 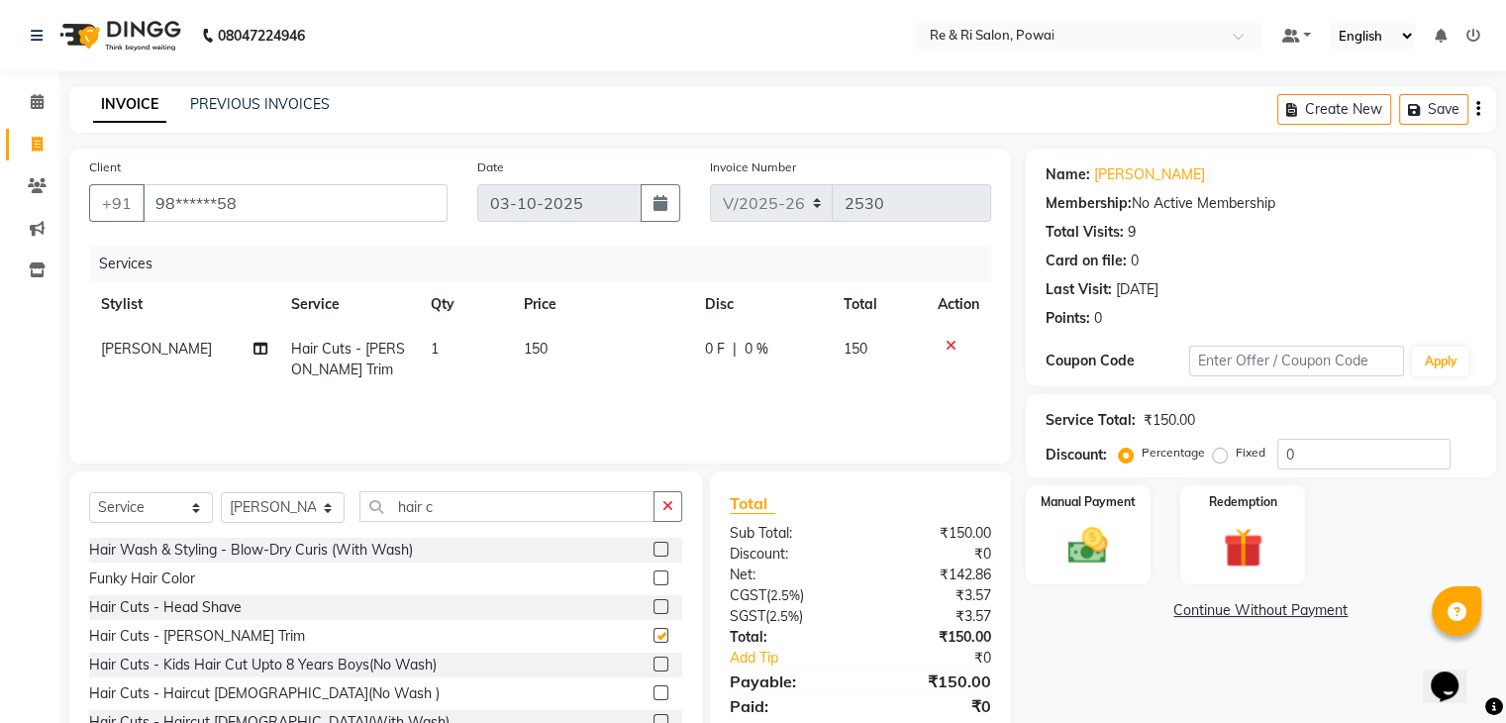 I want to click on div: Membership:, so click(x=1089, y=203).